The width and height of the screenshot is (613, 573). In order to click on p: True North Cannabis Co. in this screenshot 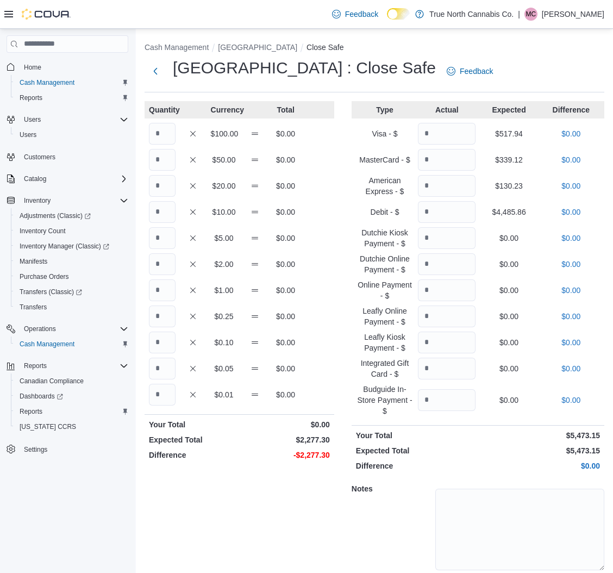, I will do `click(471, 14)`.